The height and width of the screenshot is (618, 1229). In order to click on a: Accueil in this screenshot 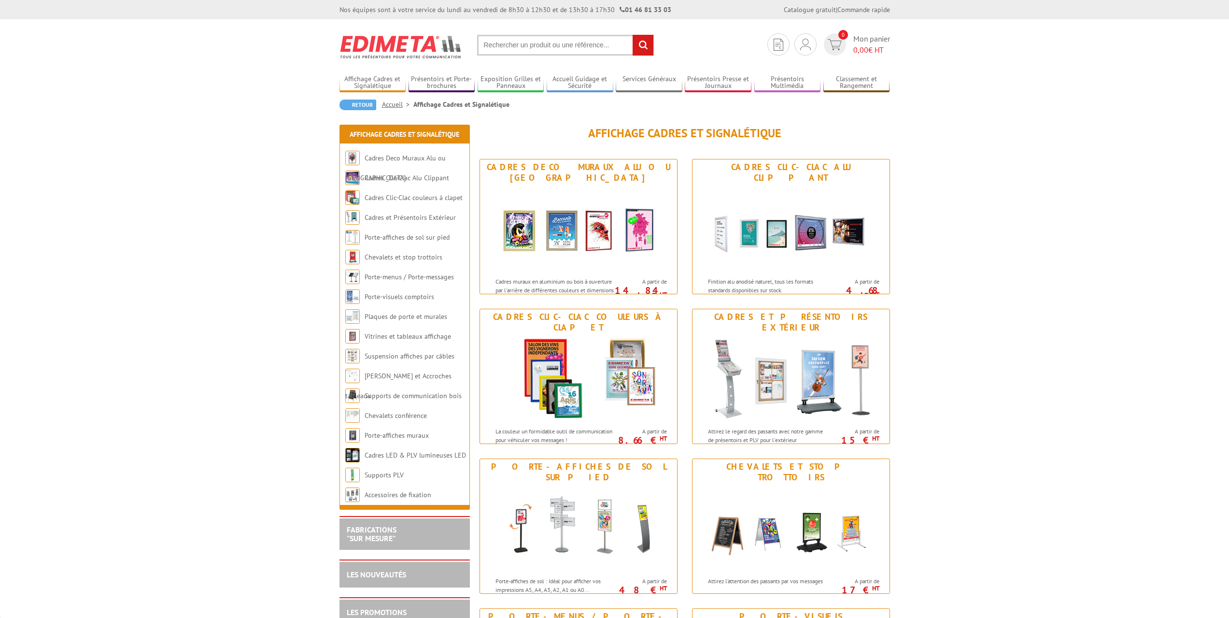, I will do `click(398, 104)`.